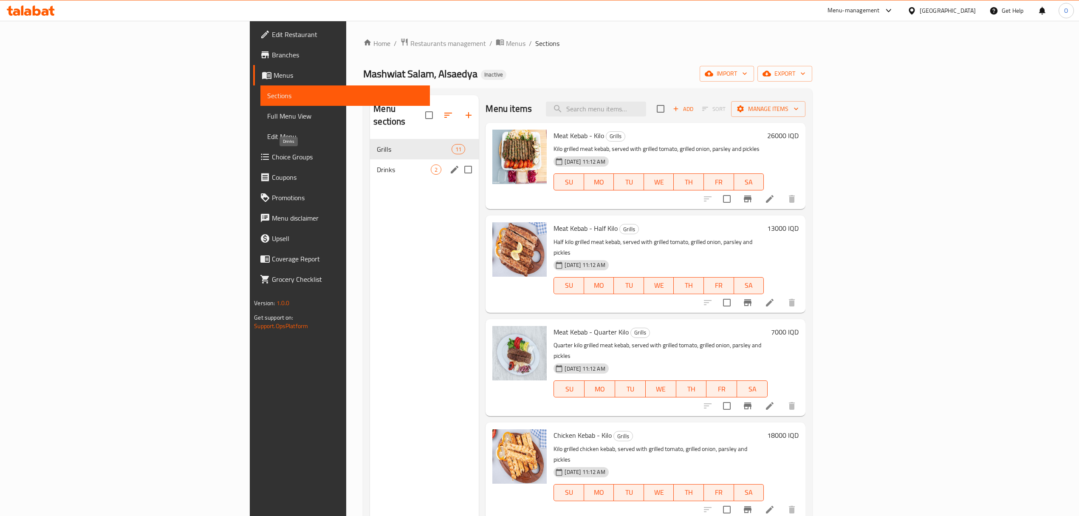 The image size is (1079, 516). I want to click on a: Menu disclaimer, so click(342, 218).